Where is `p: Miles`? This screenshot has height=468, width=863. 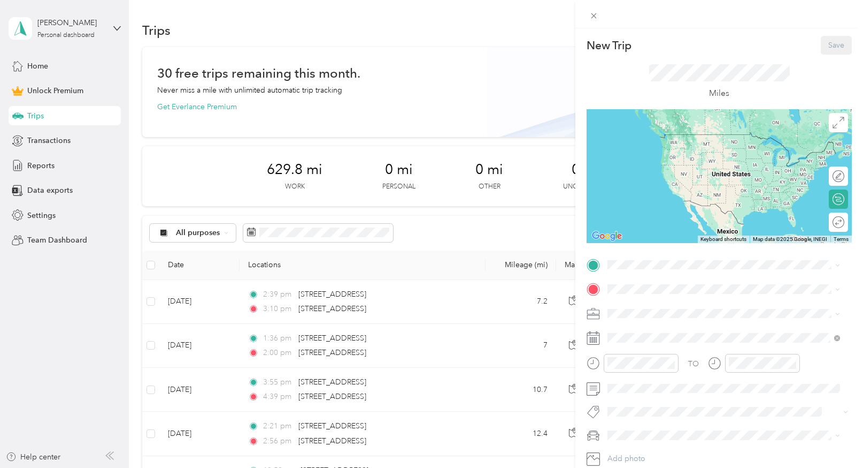
p: Miles is located at coordinates (720, 93).